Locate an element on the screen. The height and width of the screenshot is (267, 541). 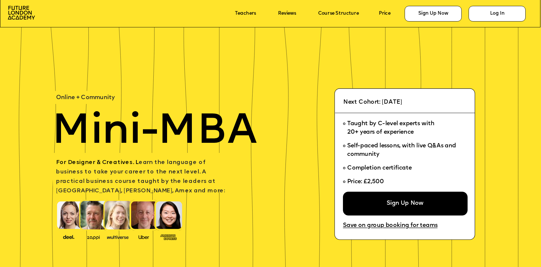
span: Completion certificate is located at coordinates (379, 168).